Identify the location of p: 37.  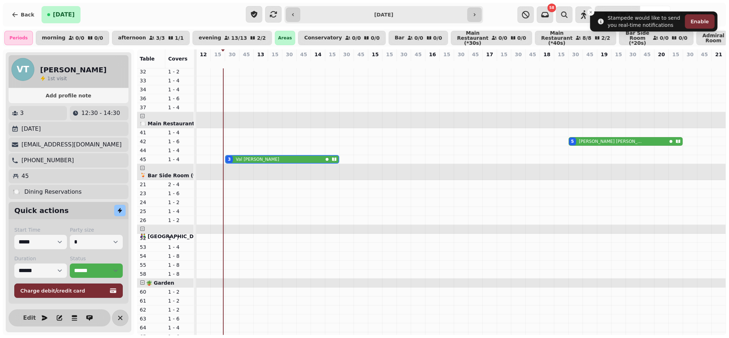
(151, 107).